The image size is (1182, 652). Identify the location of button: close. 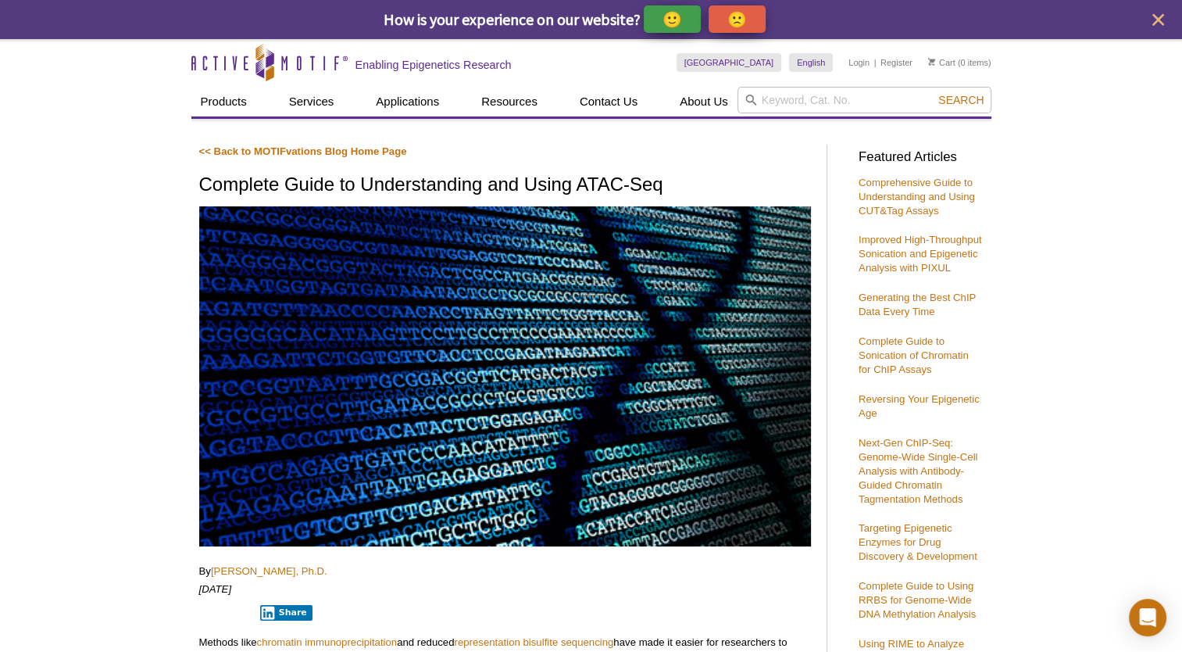
(1158, 20).